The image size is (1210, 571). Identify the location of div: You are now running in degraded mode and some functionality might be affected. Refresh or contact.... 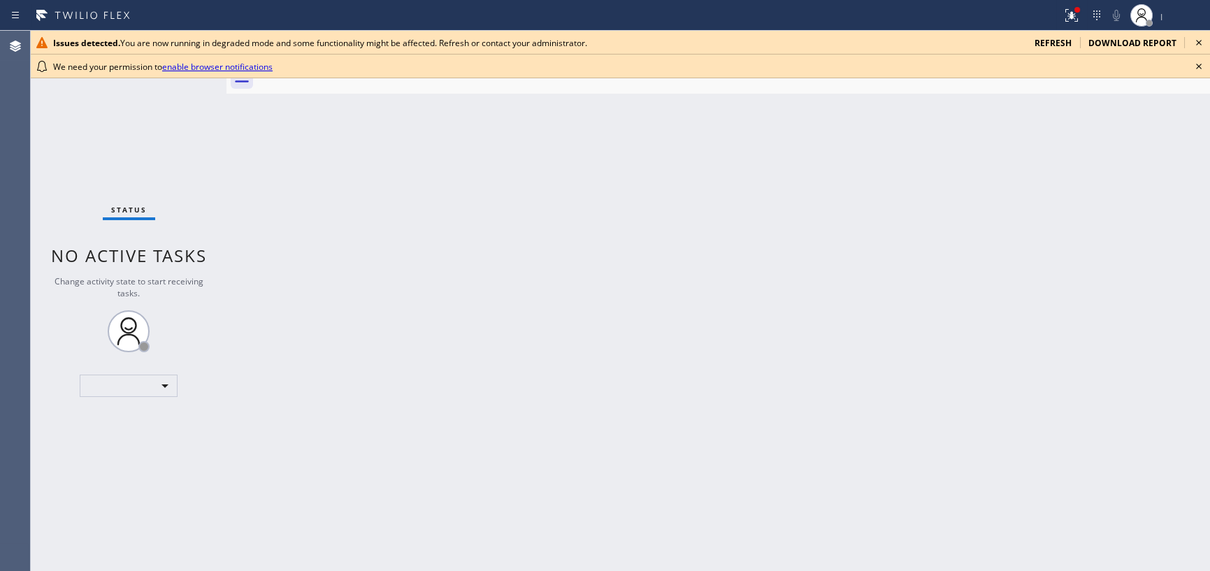
(538, 43).